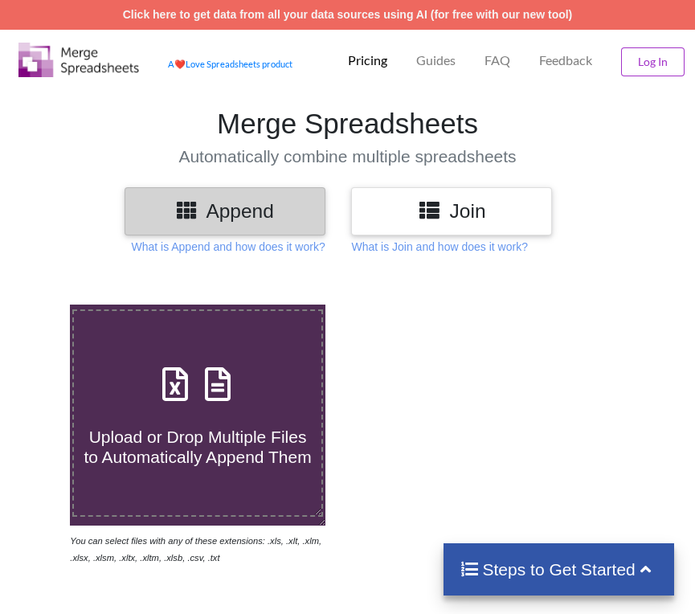  I want to click on a: AheartLove Spreadsheets product, so click(230, 63).